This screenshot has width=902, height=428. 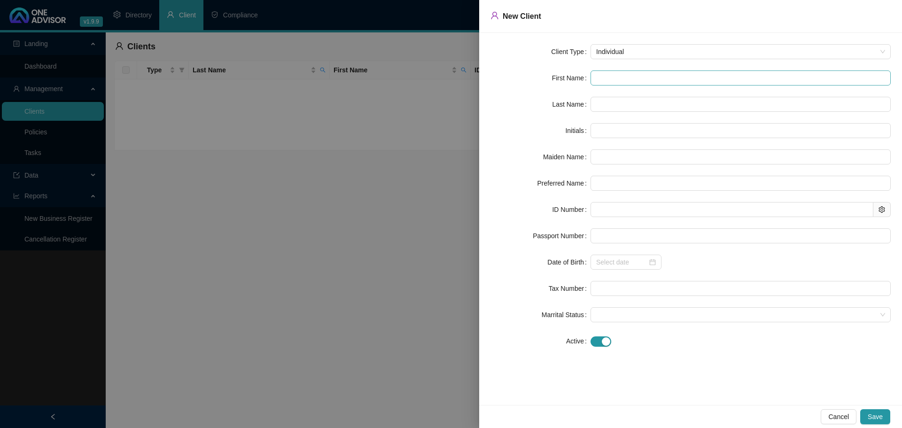 What do you see at coordinates (566, 157) in the screenshot?
I see `label: Maiden Name` at bounding box center [566, 157].